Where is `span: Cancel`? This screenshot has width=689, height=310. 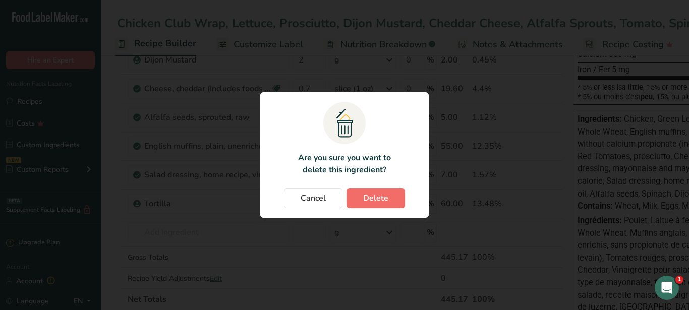
span: Cancel is located at coordinates (313, 198).